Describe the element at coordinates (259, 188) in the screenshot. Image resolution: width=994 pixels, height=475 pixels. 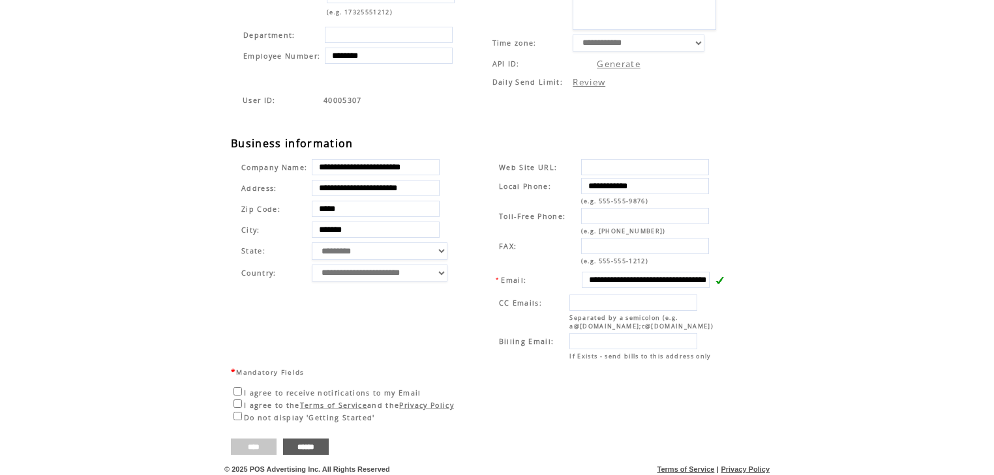
I see `span: Address:` at that location.